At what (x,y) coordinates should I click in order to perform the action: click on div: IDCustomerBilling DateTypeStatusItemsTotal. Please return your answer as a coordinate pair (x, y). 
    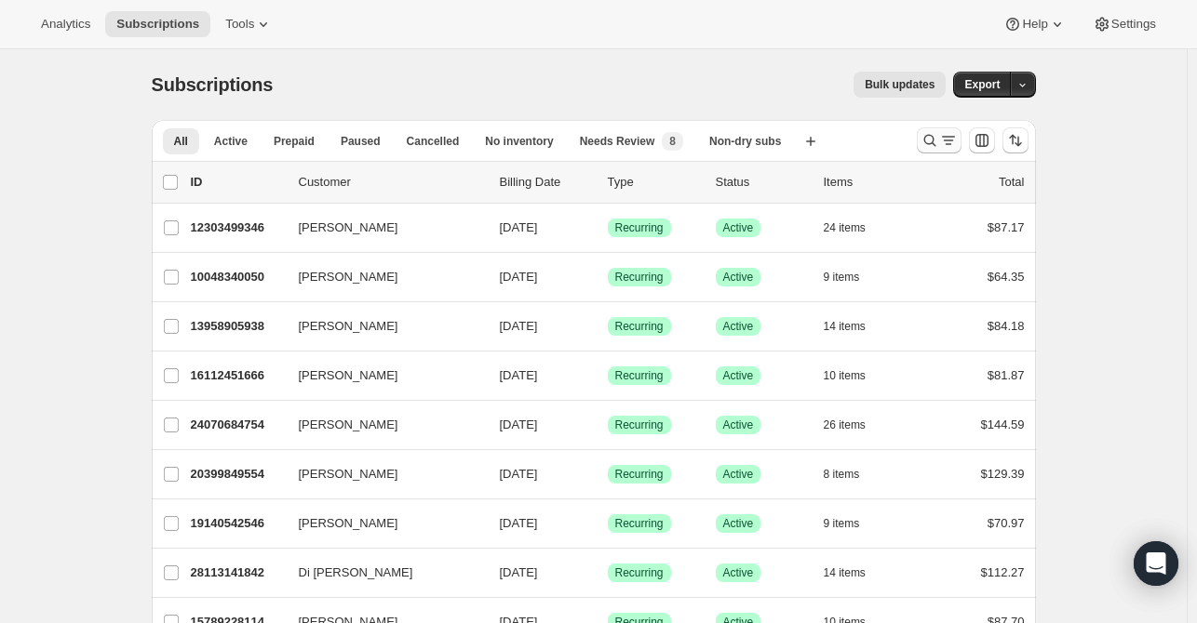
    Looking at the image, I should click on (608, 182).